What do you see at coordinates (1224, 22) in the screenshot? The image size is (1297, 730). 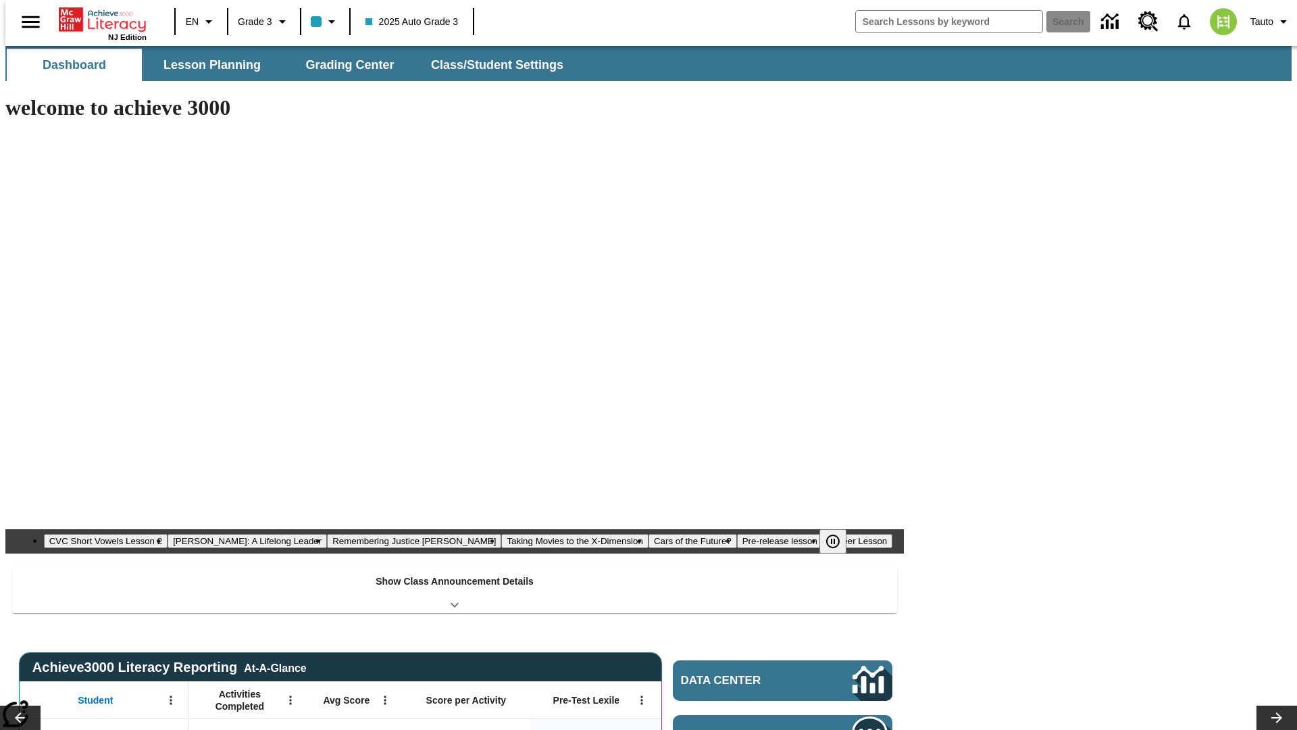 I see `button: Select a new avatar` at bounding box center [1224, 22].